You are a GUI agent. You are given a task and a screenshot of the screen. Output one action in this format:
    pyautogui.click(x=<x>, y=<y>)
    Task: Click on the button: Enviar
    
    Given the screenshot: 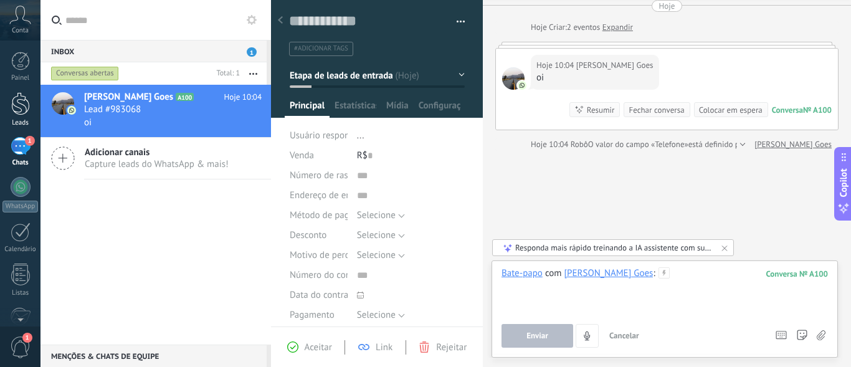 What is the action you would take?
    pyautogui.click(x=537, y=336)
    